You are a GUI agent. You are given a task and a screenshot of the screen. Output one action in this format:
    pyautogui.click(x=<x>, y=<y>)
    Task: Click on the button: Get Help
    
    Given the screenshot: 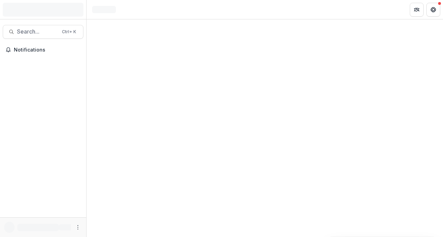 What is the action you would take?
    pyautogui.click(x=433, y=10)
    